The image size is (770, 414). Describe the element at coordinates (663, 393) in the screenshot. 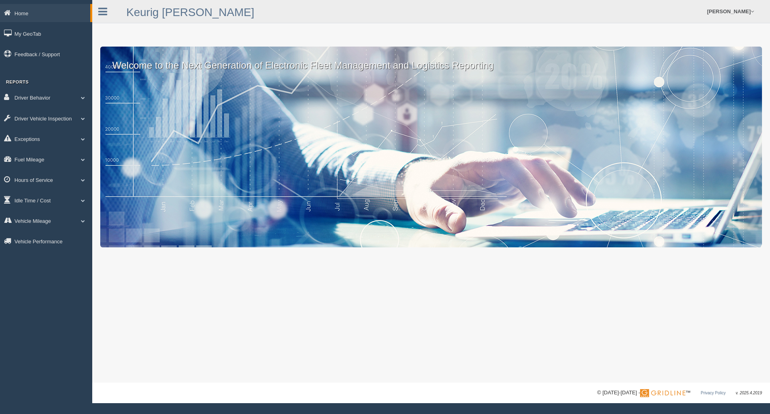

I see `img: Gridline` at that location.